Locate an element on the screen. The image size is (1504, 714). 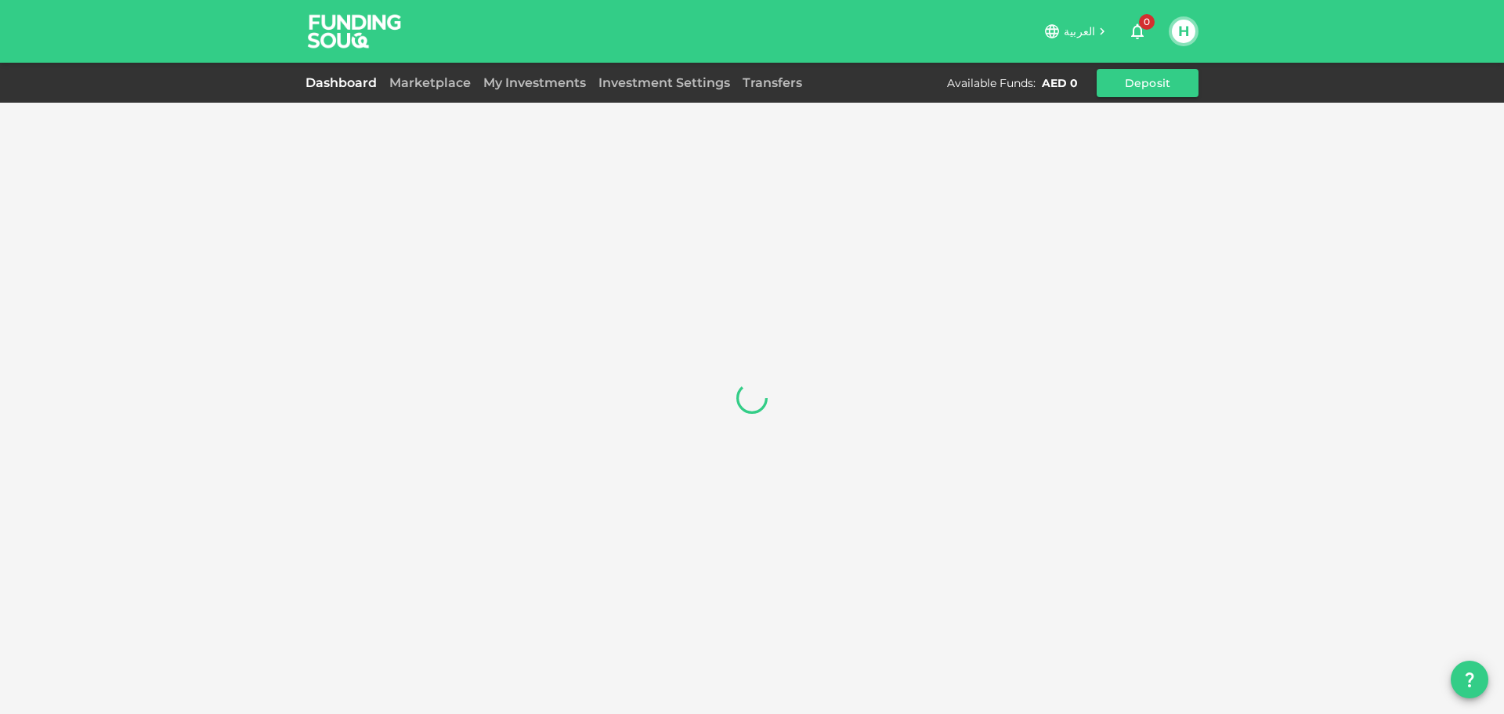
a: Investment Settings is located at coordinates (664, 82).